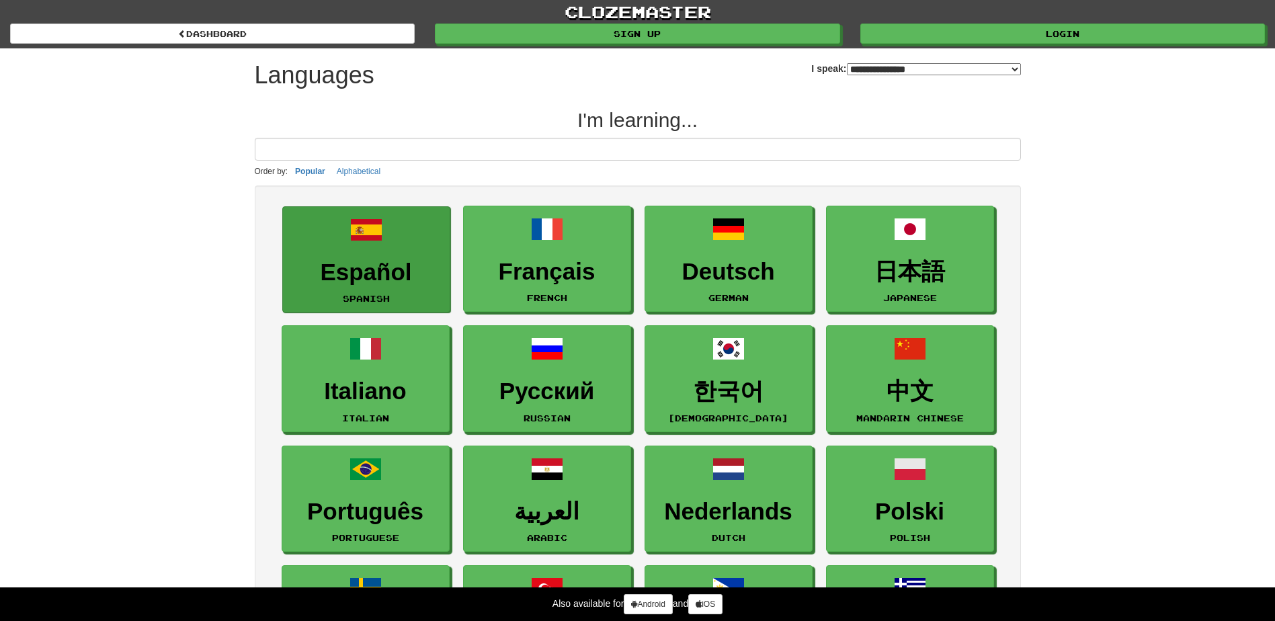 The image size is (1275, 621). I want to click on h3: 中文, so click(910, 391).